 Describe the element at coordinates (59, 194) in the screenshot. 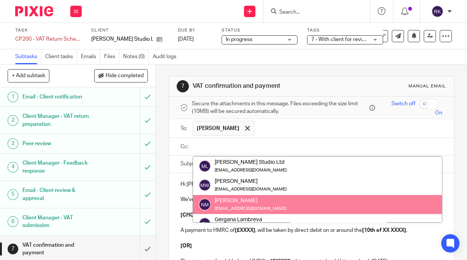

I see `h1: Email - Client review & approval` at that location.